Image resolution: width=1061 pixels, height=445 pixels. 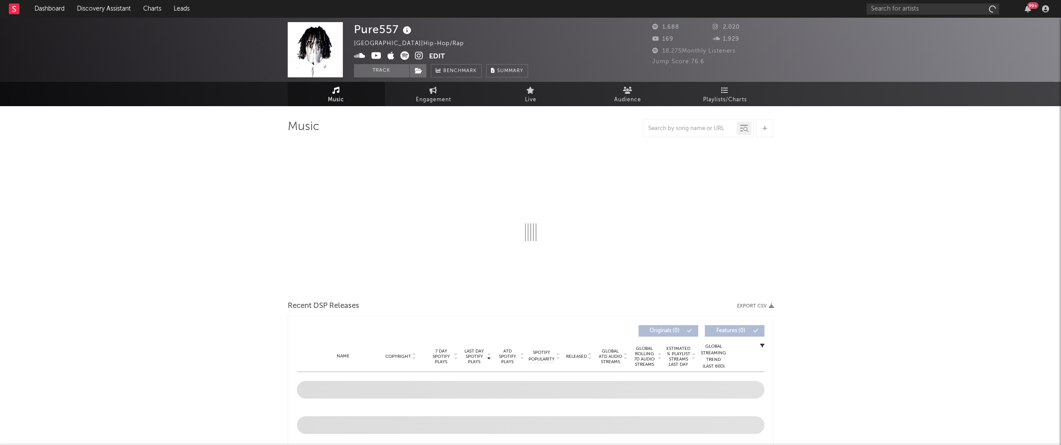 I want to click on button: Export CSV, so click(x=755, y=306).